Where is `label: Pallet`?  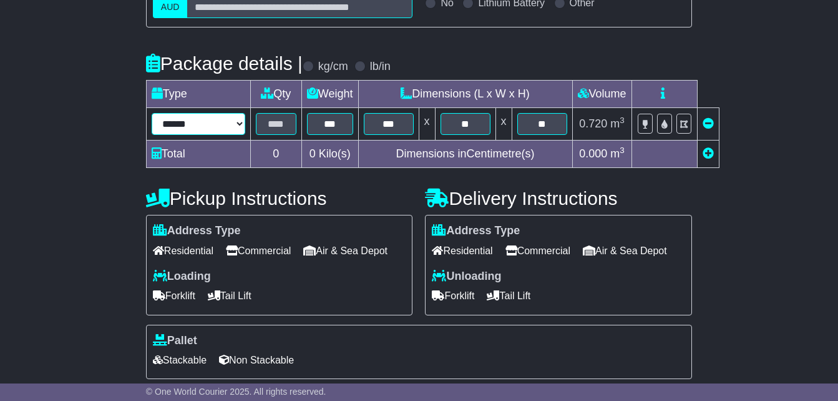
label: Pallet is located at coordinates (175, 341).